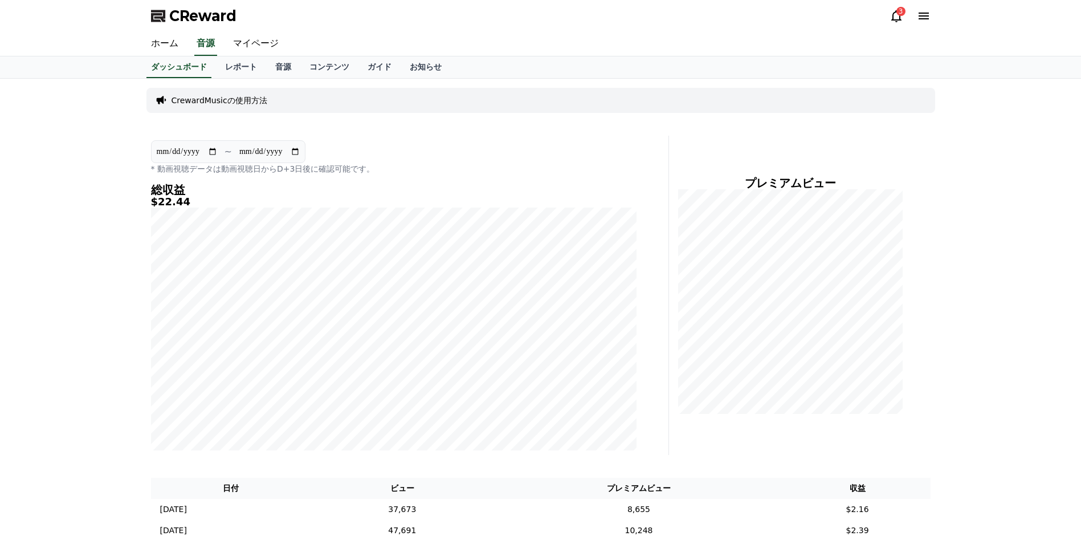  I want to click on a: マイページ, so click(256, 44).